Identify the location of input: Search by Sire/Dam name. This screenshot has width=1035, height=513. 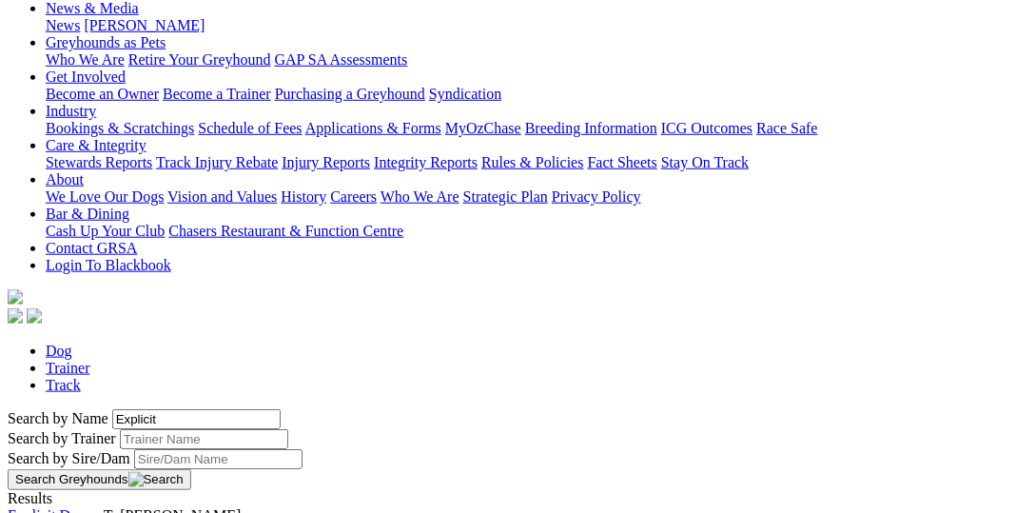
(218, 459).